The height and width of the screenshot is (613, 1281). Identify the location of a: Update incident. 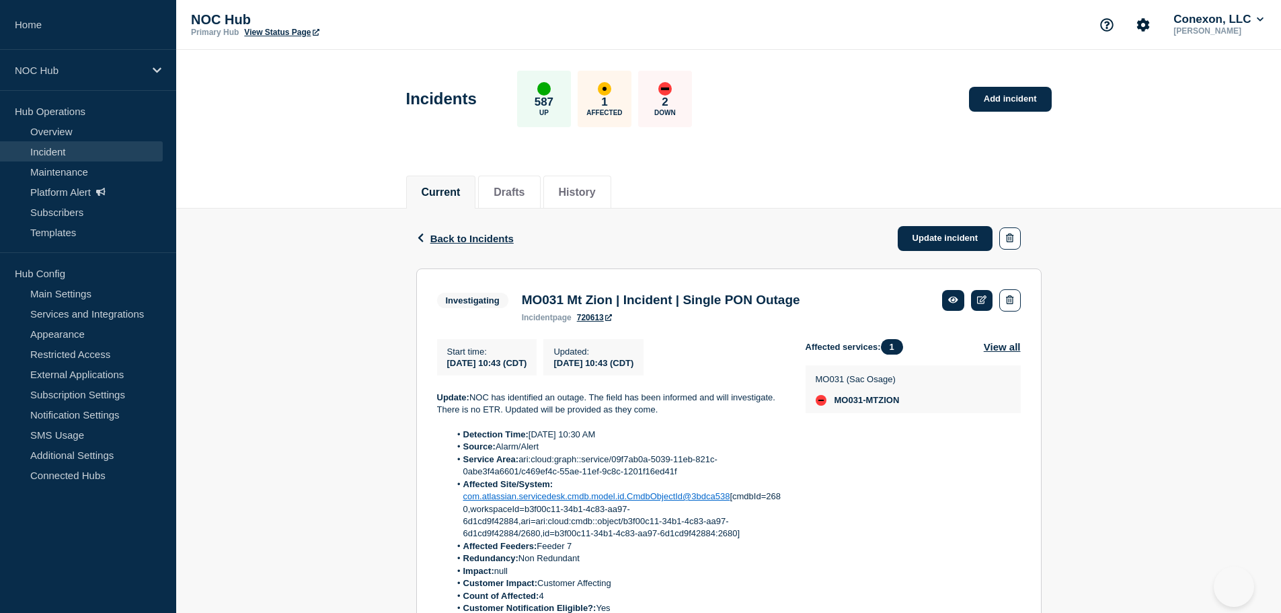
(946, 238).